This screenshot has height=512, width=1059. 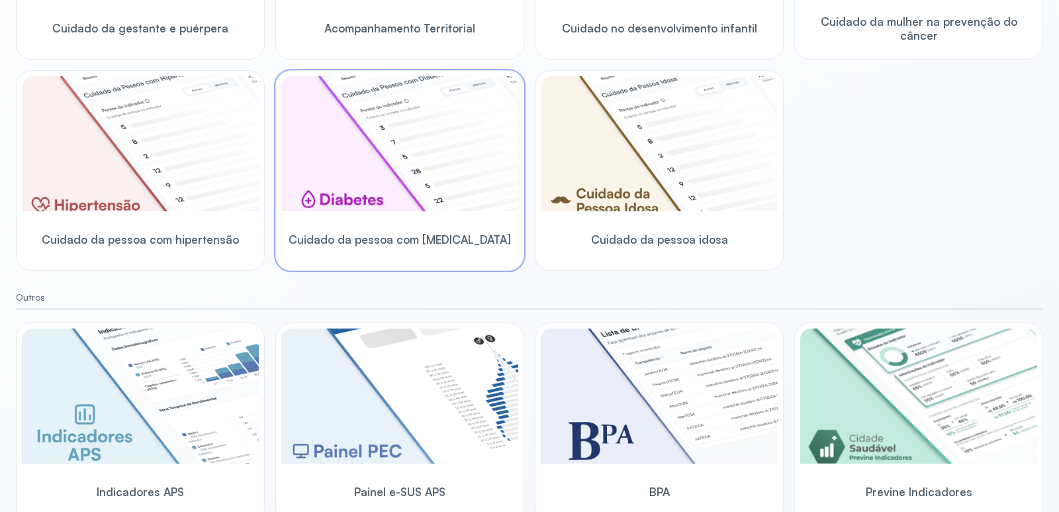 What do you see at coordinates (659, 491) in the screenshot?
I see `span: BPA` at bounding box center [659, 491].